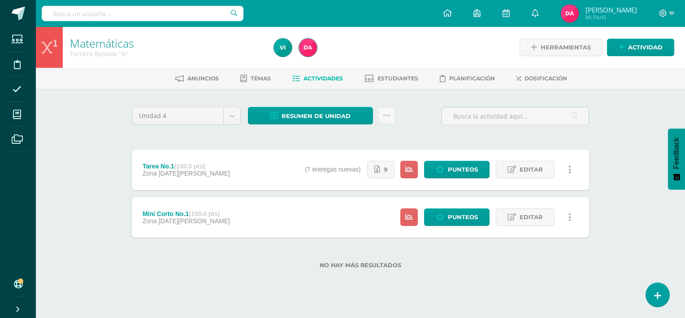 The width and height of the screenshot is (685, 318). I want to click on a: Anuncios, so click(197, 78).